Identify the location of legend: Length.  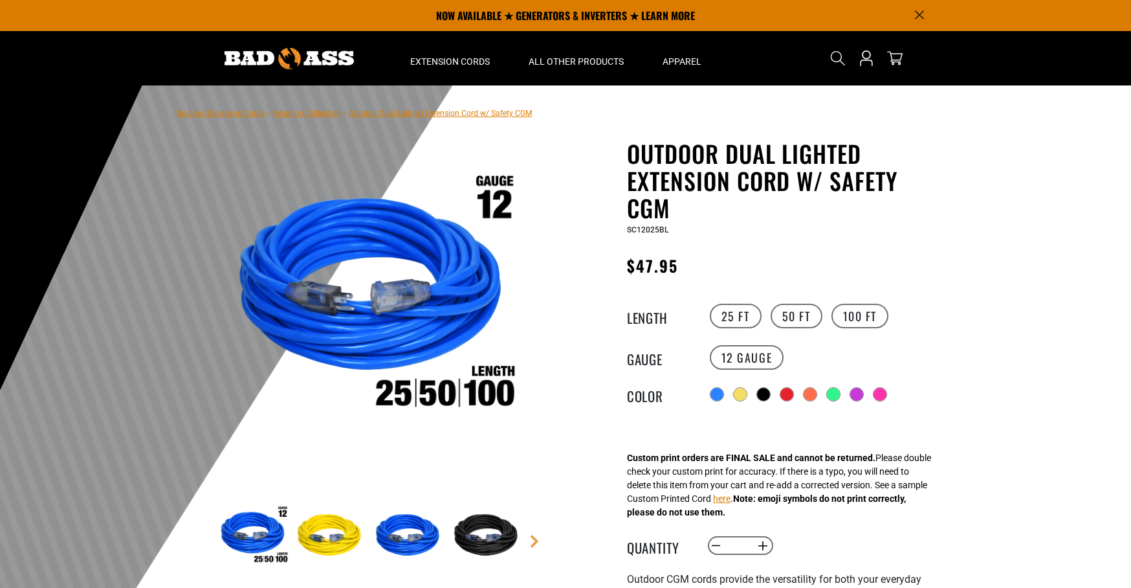
(660, 316).